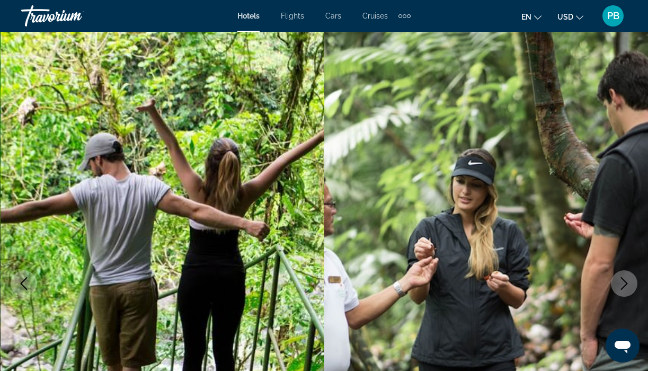  What do you see at coordinates (624, 283) in the screenshot?
I see `button: Next image` at bounding box center [624, 283].